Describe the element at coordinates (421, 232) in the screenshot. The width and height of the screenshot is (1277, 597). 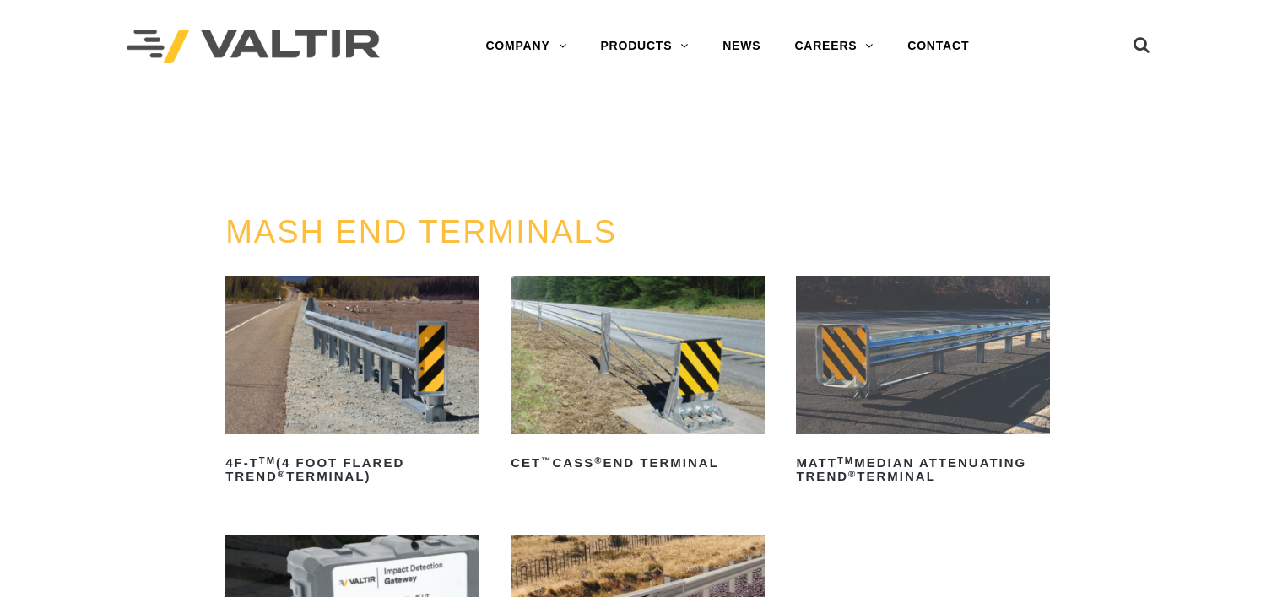
I see `a: MASH END TERMINALS` at that location.